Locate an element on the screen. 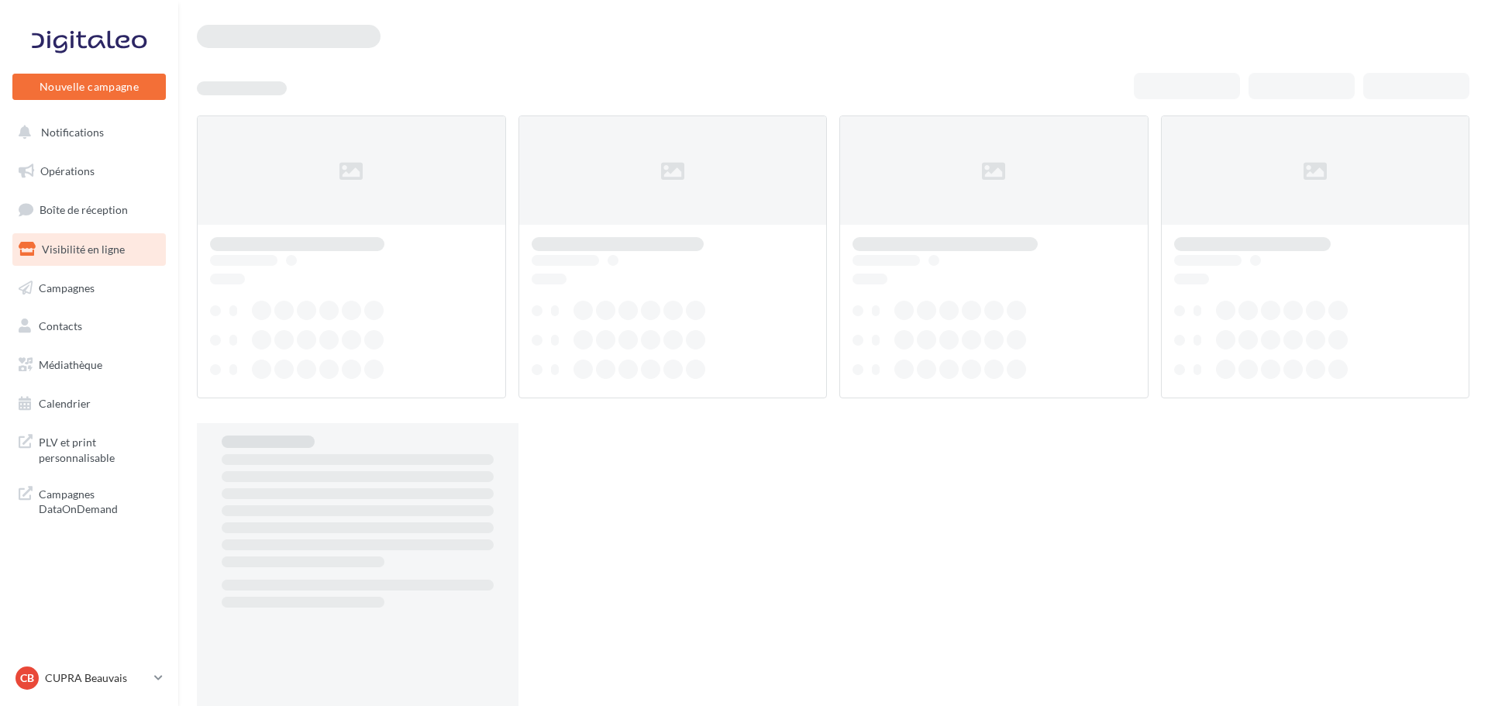 This screenshot has width=1488, height=706. span: Opérations is located at coordinates (67, 170).